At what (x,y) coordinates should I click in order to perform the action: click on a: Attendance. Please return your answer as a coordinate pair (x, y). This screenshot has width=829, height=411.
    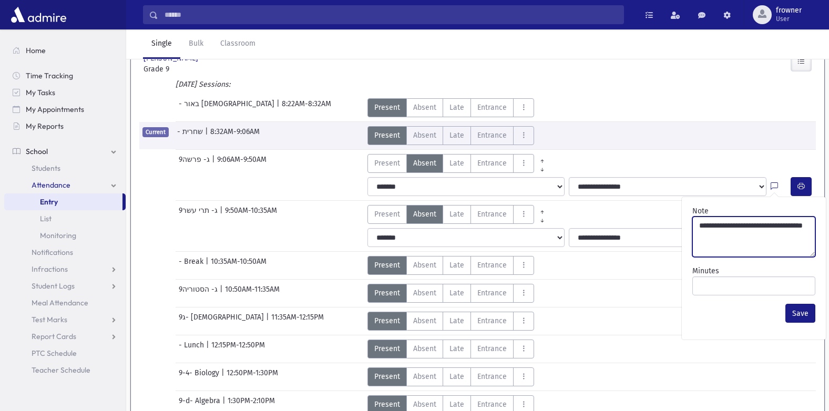
    Looking at the image, I should click on (65, 185).